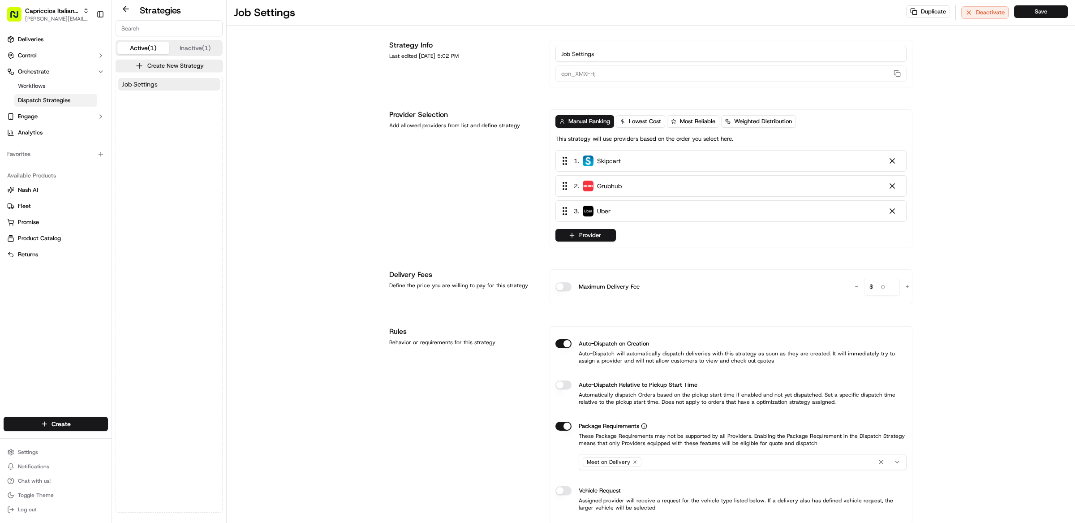  I want to click on a: Analytics, so click(56, 133).